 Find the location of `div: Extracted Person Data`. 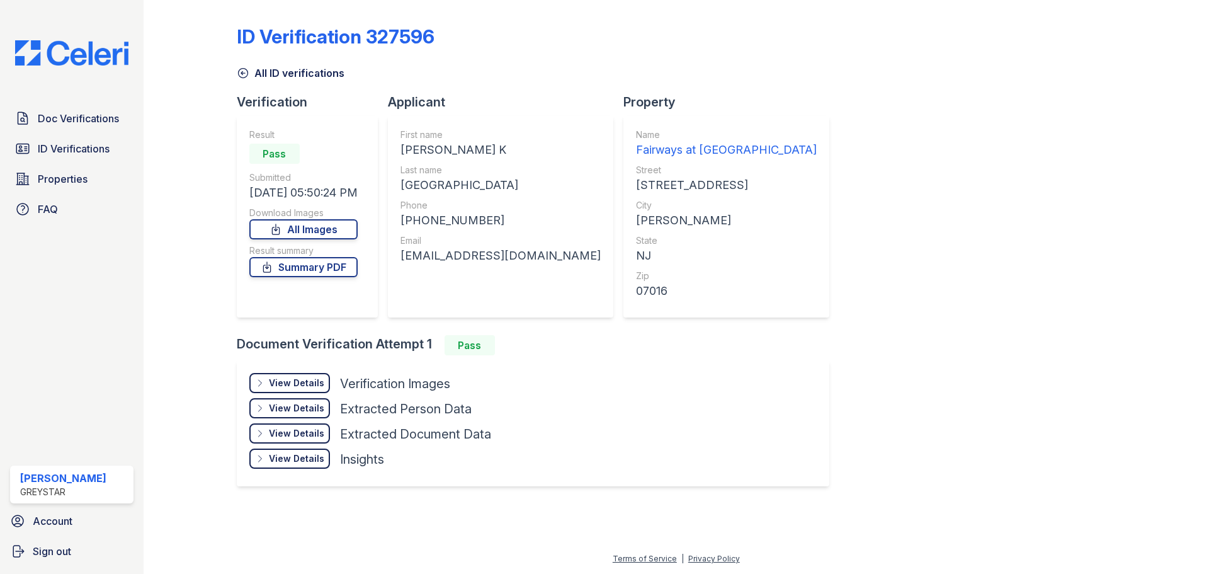

div: Extracted Person Data is located at coordinates (406, 409).